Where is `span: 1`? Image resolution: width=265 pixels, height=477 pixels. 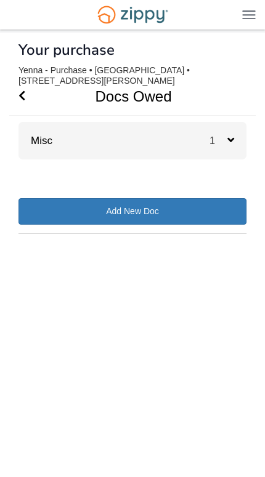
span: 1 is located at coordinates (218, 140).